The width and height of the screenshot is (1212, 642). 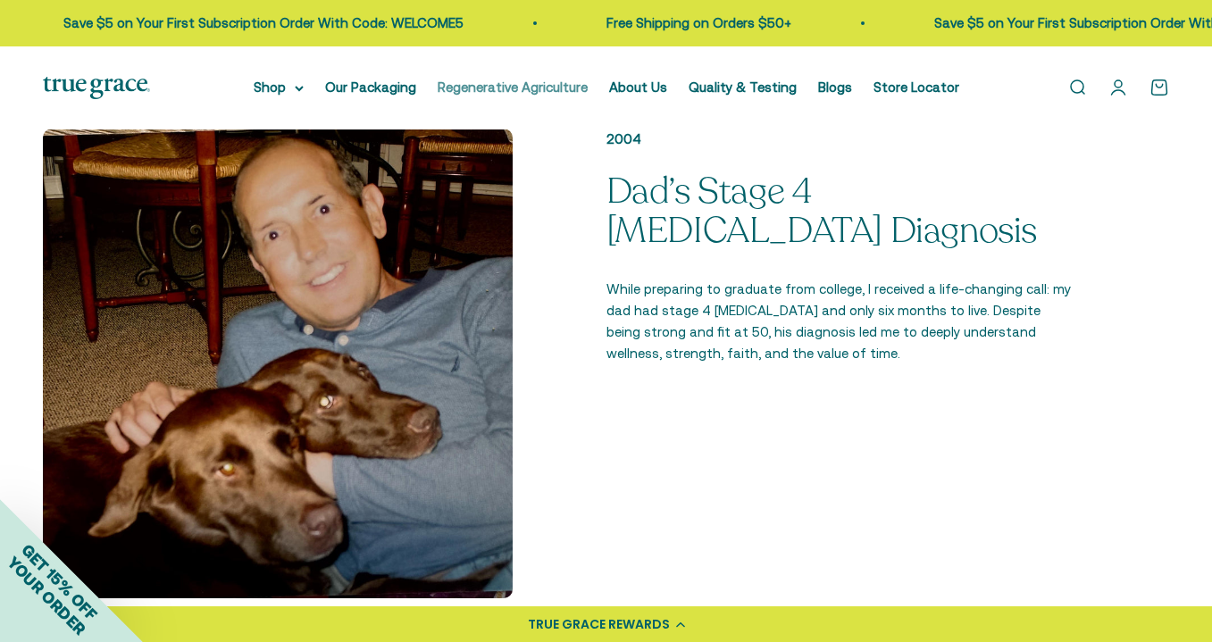 What do you see at coordinates (841, 322) in the screenshot?
I see `p: While preparing to graduate from college, I received a life-changing call: my dad had stage 4 [ME...` at bounding box center [841, 322].